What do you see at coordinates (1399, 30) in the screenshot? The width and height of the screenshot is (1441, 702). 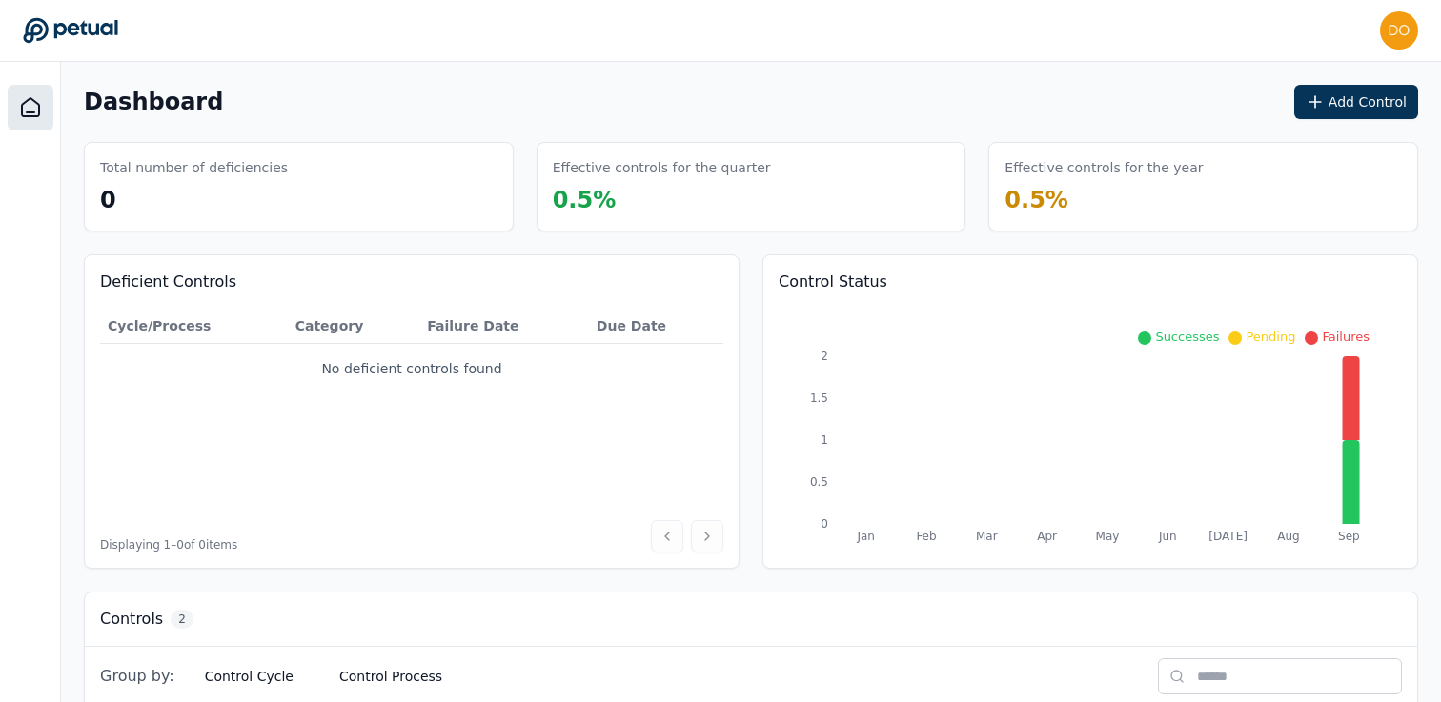 I see `img: donal.gallagher@klaviyo.com` at bounding box center [1399, 30].